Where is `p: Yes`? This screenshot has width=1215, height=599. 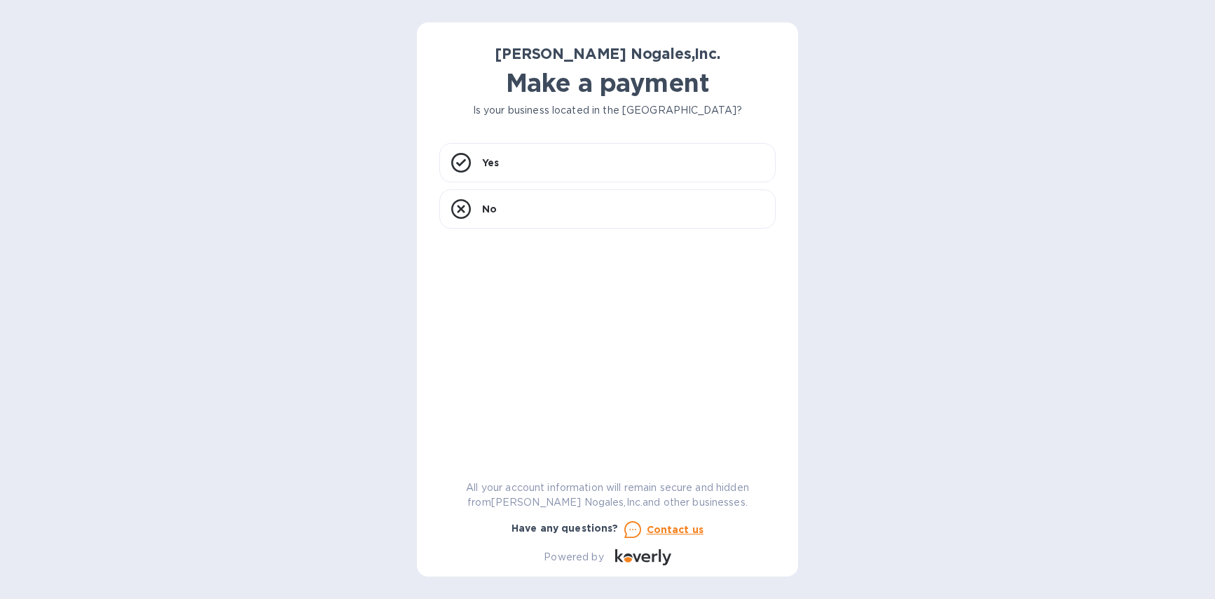 p: Yes is located at coordinates (491, 163).